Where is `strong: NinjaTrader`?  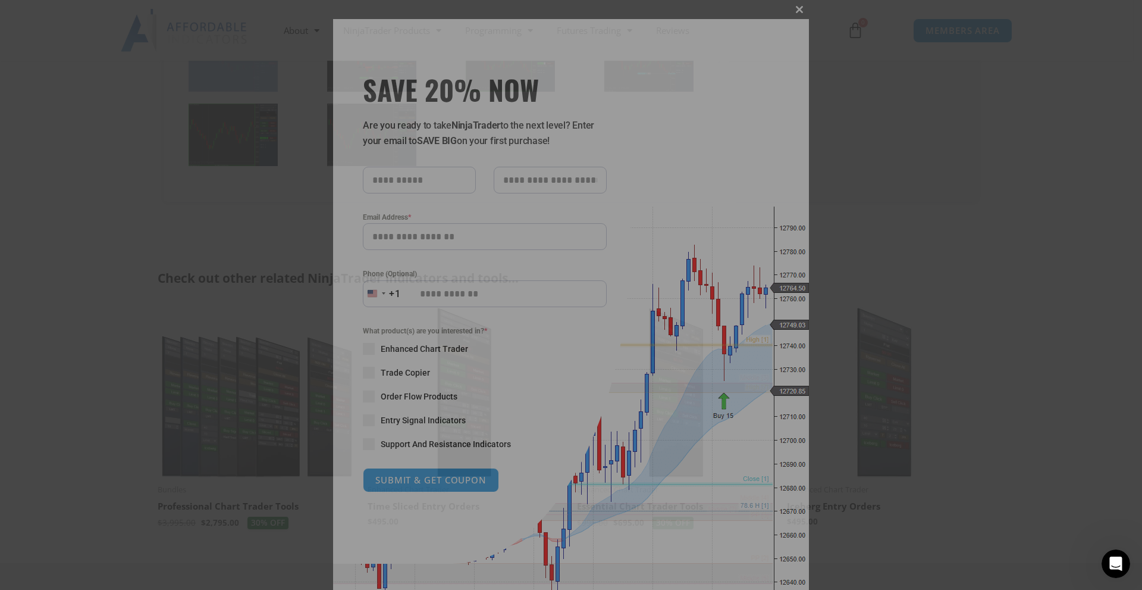
strong: NinjaTrader is located at coordinates (476, 125).